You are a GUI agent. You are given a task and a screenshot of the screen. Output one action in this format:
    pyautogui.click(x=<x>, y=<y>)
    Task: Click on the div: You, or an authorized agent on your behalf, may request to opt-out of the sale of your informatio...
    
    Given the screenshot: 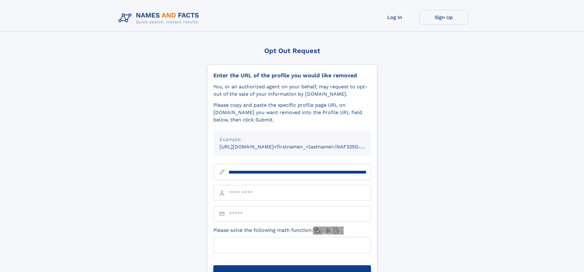 What is the action you would take?
    pyautogui.click(x=292, y=90)
    